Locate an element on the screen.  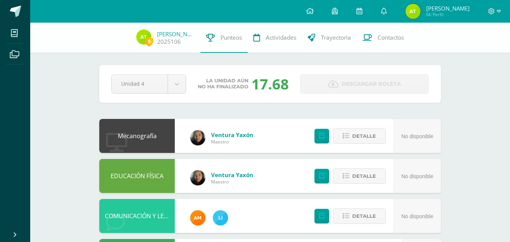
img: 27d1f5085982c2e99c83fb29c656b88a.png is located at coordinates (198, 218).